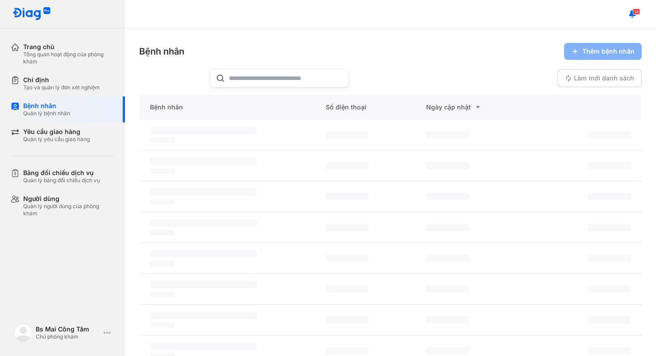  Describe the element at coordinates (46, 113) in the screenshot. I see `div: Quản lý bệnh nhân` at that location.